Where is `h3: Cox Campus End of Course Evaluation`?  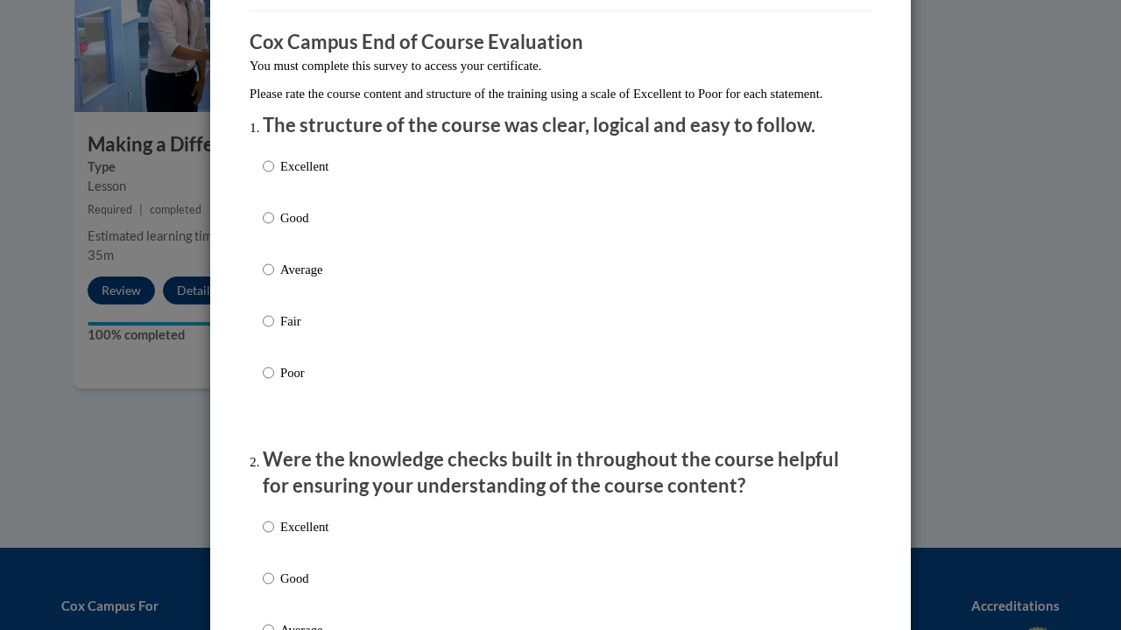 h3: Cox Campus End of Course Evaluation is located at coordinates (560, 42).